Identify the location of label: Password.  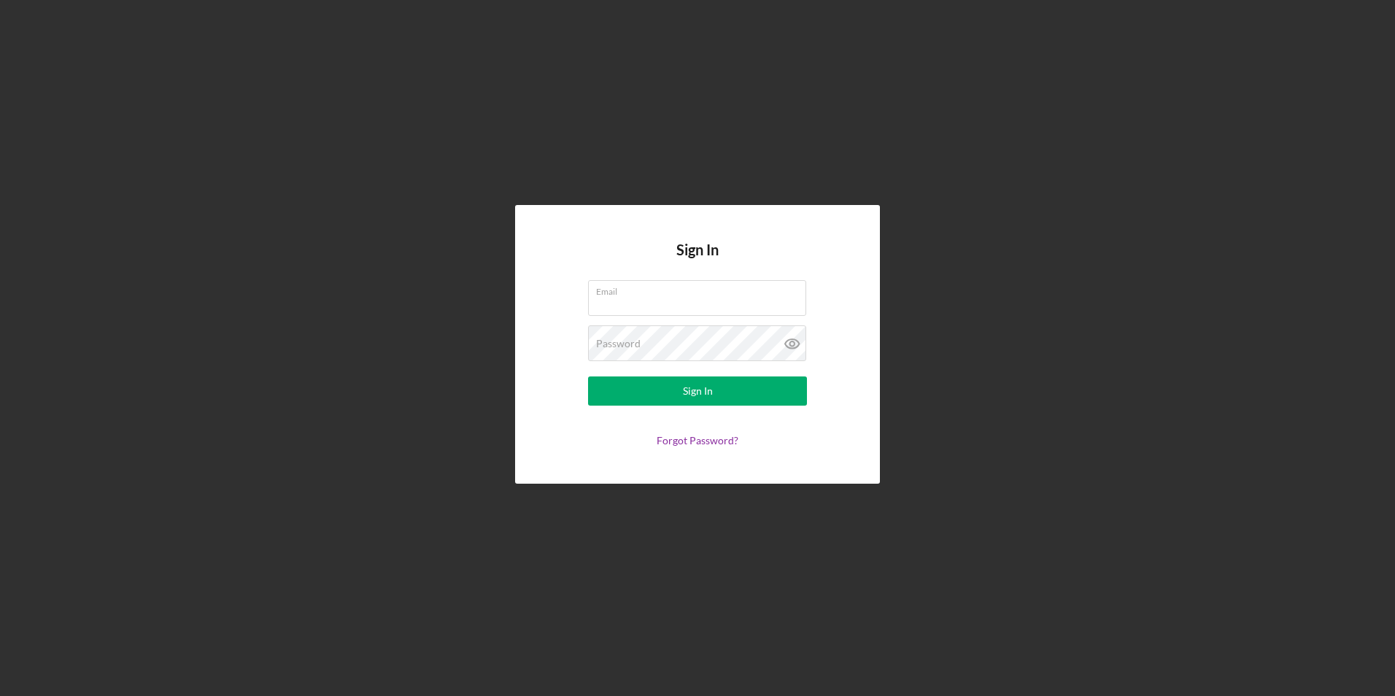
(618, 344).